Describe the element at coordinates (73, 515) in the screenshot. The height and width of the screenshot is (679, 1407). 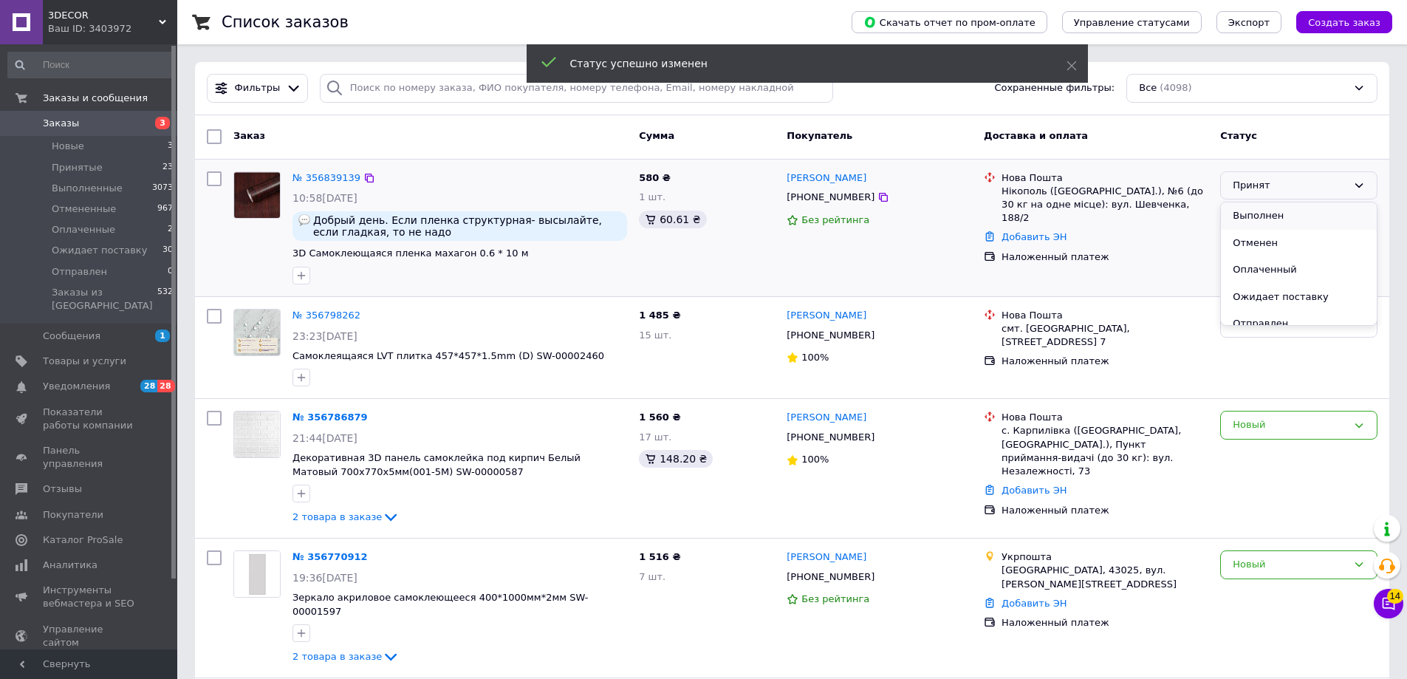
I see `span: Покупатели` at that location.